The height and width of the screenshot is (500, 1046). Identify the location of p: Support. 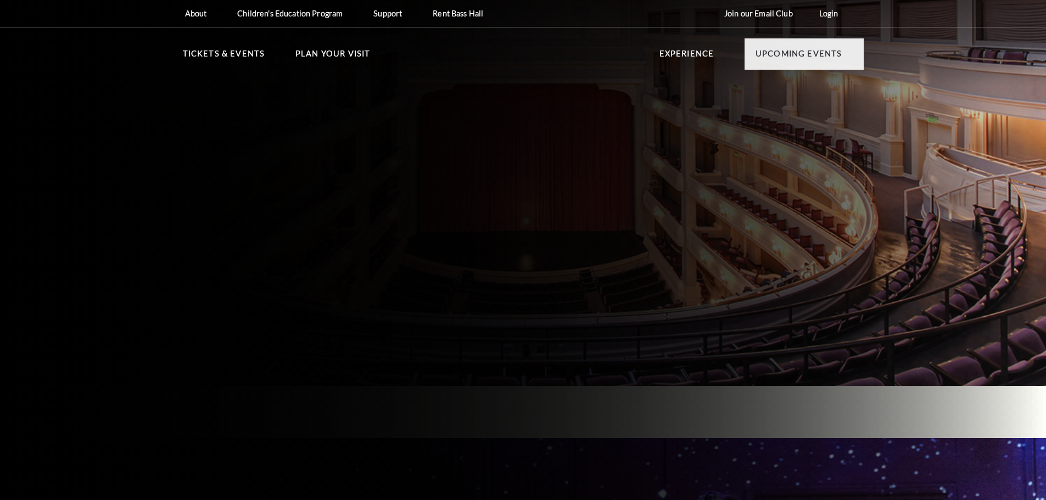
(388, 13).